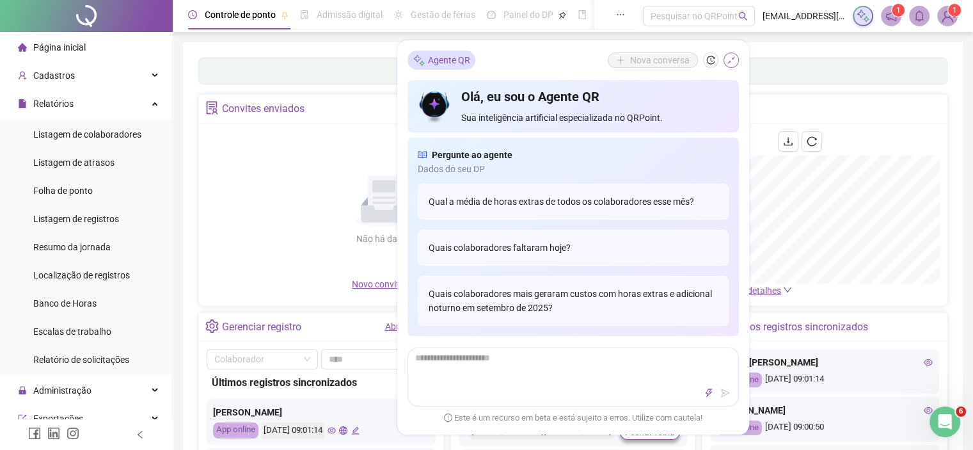 This screenshot has height=450, width=973. I want to click on span: facebook, so click(35, 433).